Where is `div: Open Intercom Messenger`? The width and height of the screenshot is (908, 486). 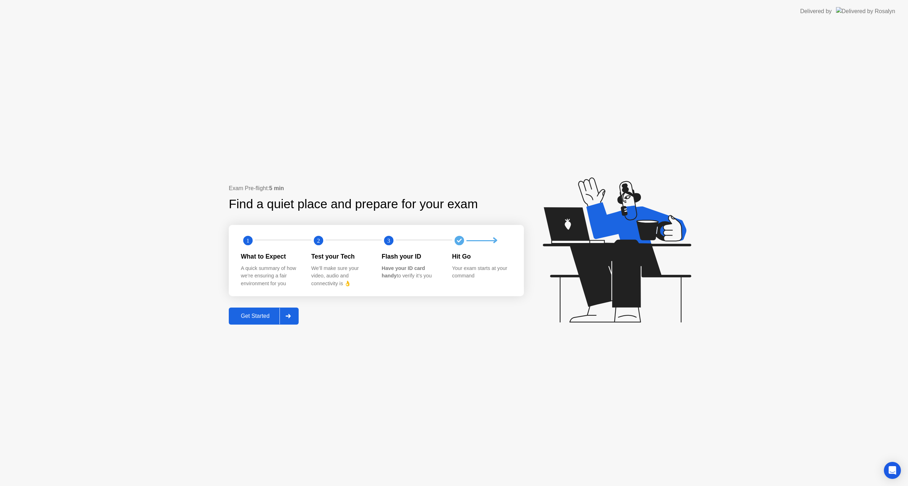 div: Open Intercom Messenger is located at coordinates (892, 470).